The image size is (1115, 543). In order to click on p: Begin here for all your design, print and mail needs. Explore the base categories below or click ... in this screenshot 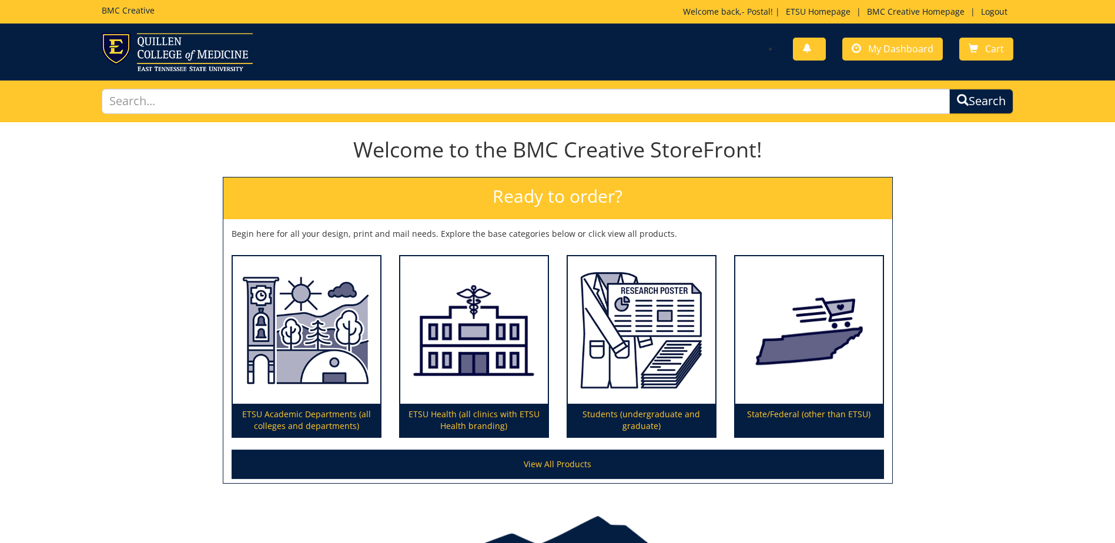, I will do `click(558, 234)`.